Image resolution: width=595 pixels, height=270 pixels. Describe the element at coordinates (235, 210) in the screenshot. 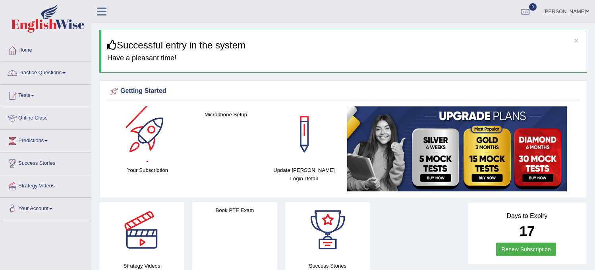

I see `h4: Book PTE Exam` at that location.